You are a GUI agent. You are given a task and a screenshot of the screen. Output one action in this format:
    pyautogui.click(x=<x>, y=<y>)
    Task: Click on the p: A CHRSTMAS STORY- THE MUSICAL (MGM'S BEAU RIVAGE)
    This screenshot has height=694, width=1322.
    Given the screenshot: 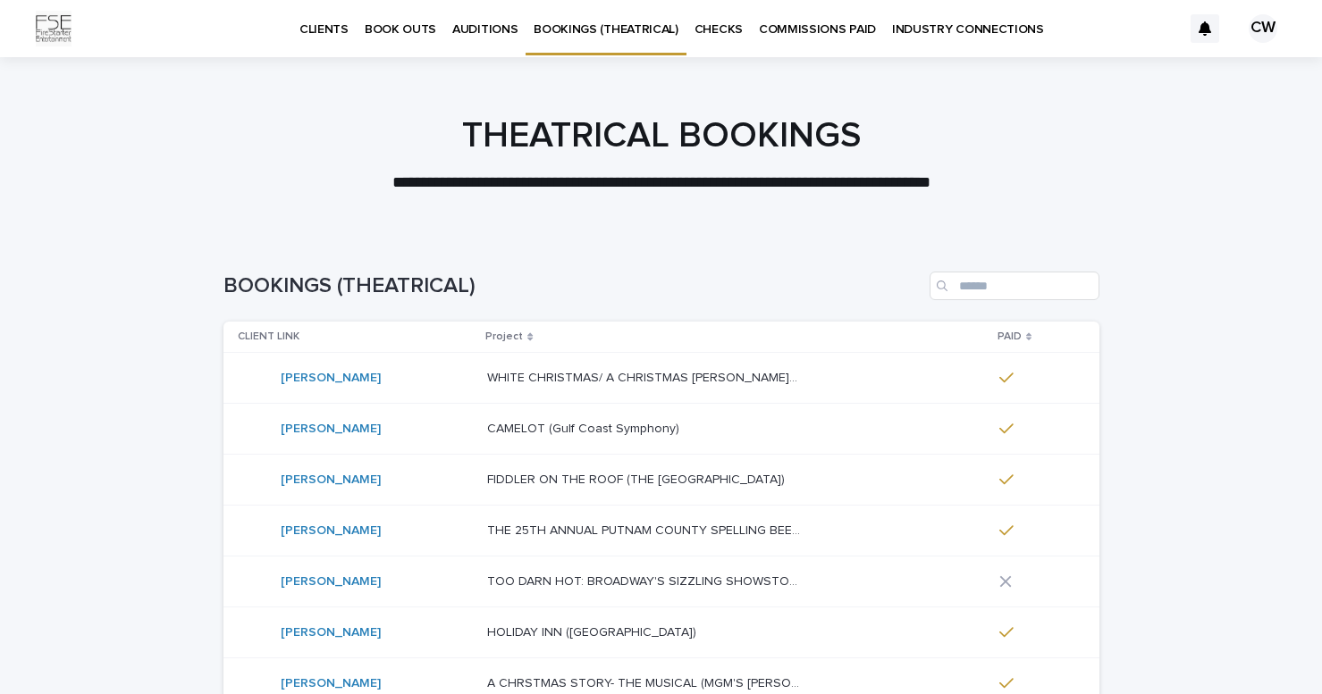 What is the action you would take?
    pyautogui.click(x=645, y=682)
    